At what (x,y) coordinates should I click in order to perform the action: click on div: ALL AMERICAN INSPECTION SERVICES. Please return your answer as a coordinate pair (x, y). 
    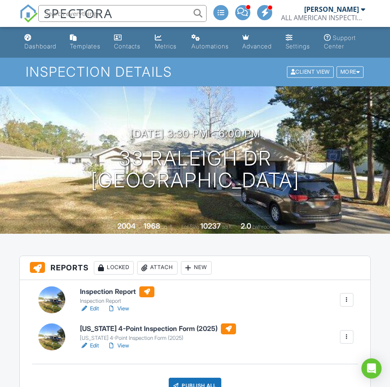
    Looking at the image, I should click on (323, 18).